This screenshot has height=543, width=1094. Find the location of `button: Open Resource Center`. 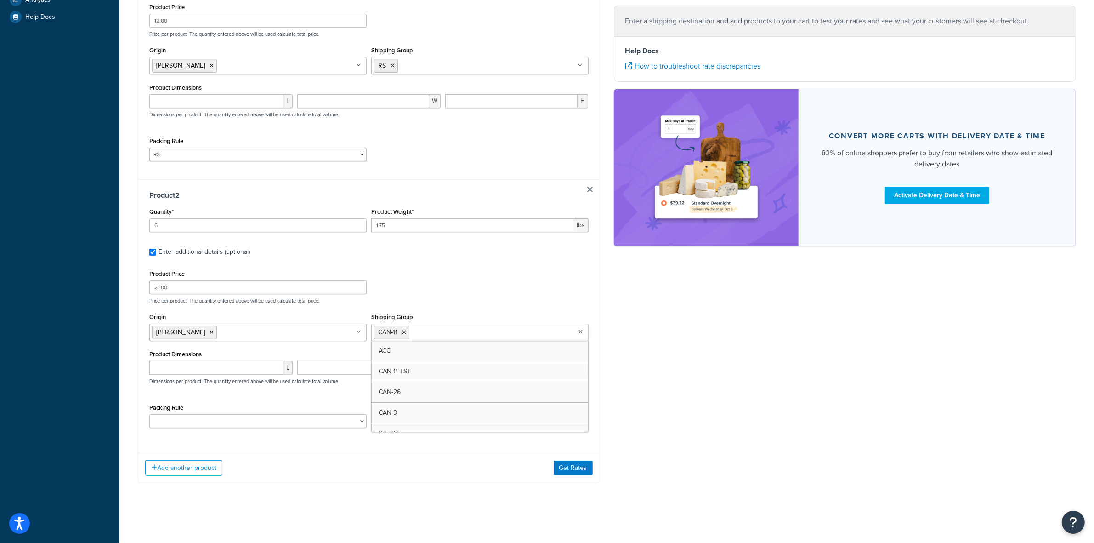

button: Open Resource Center is located at coordinates (1073, 522).